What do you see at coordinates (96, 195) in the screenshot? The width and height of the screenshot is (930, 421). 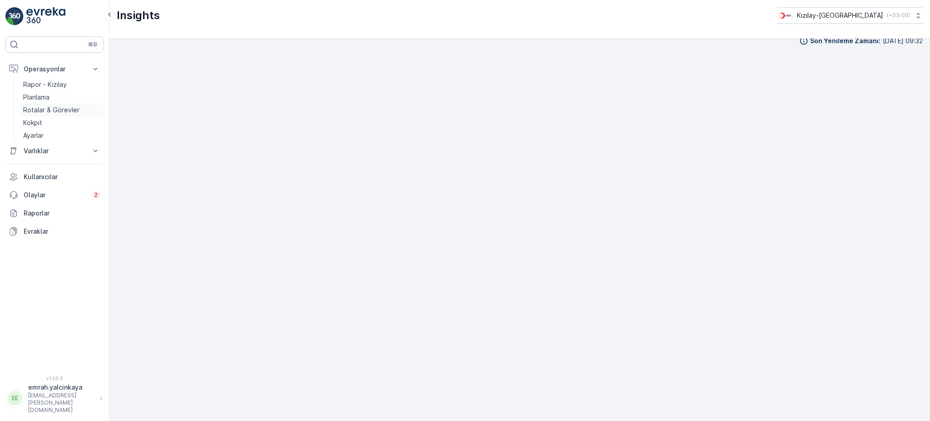 I see `p: 2` at bounding box center [96, 195].